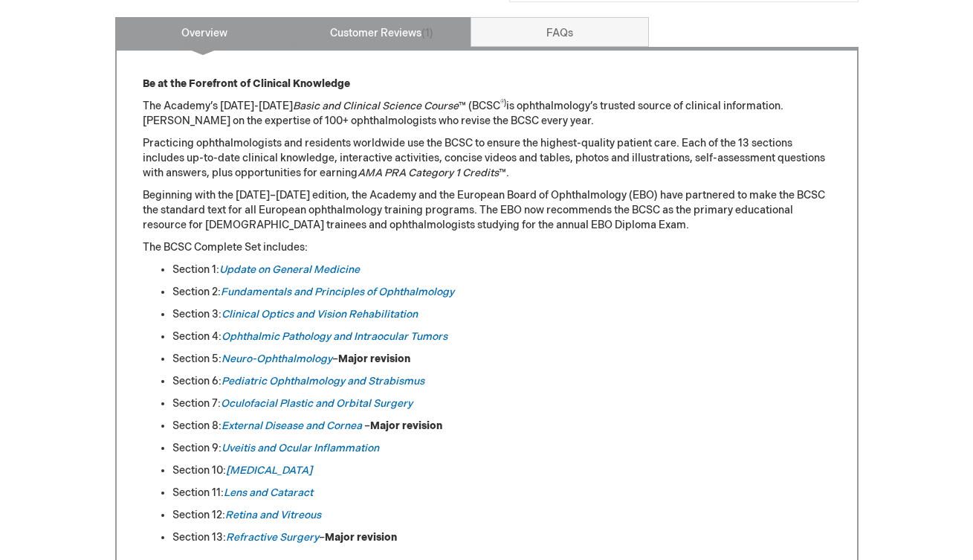  Describe the element at coordinates (502, 404) in the screenshot. I see `li: Section 7:` at that location.